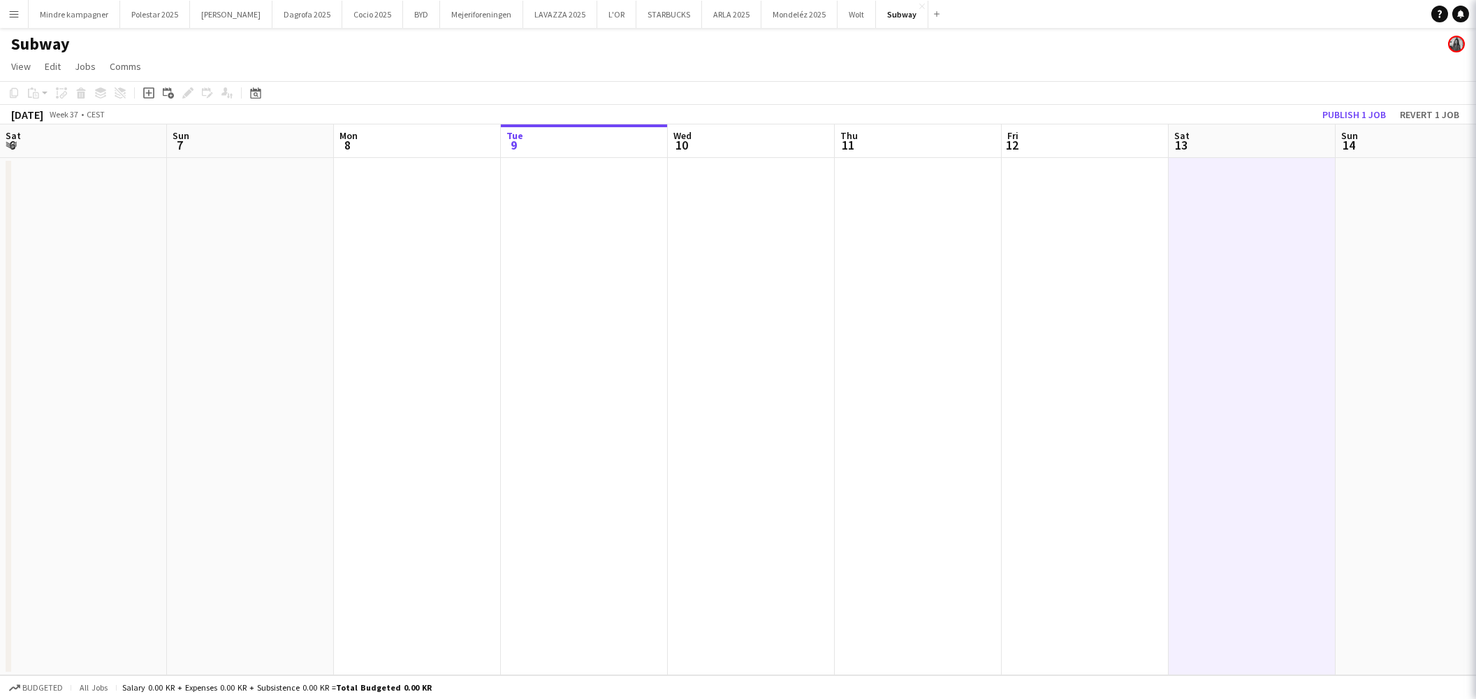  I want to click on span: 9, so click(514, 145).